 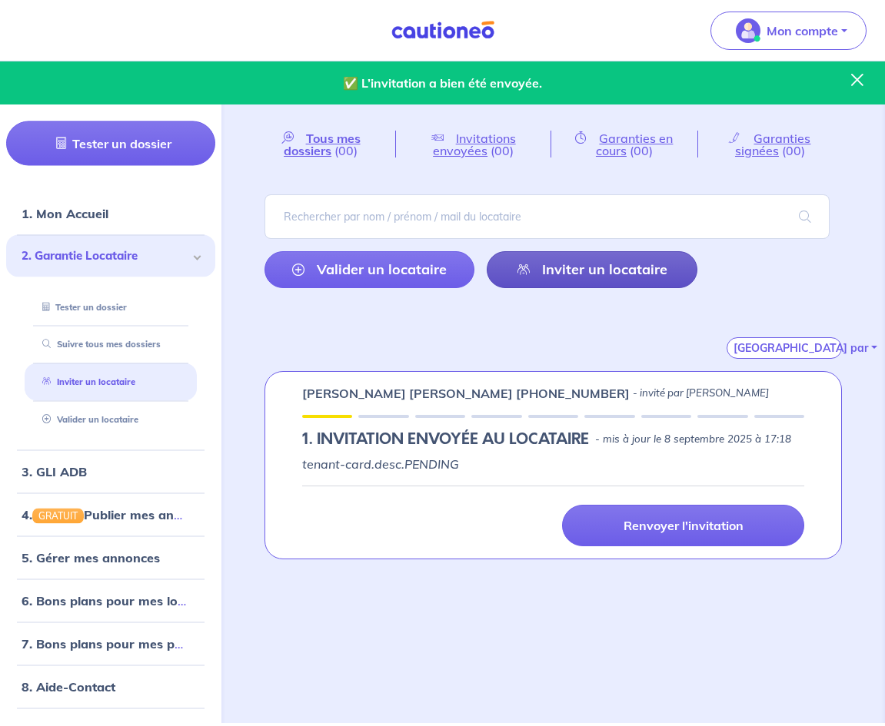 I want to click on a: Suivre tous mes dossiers, so click(x=98, y=344).